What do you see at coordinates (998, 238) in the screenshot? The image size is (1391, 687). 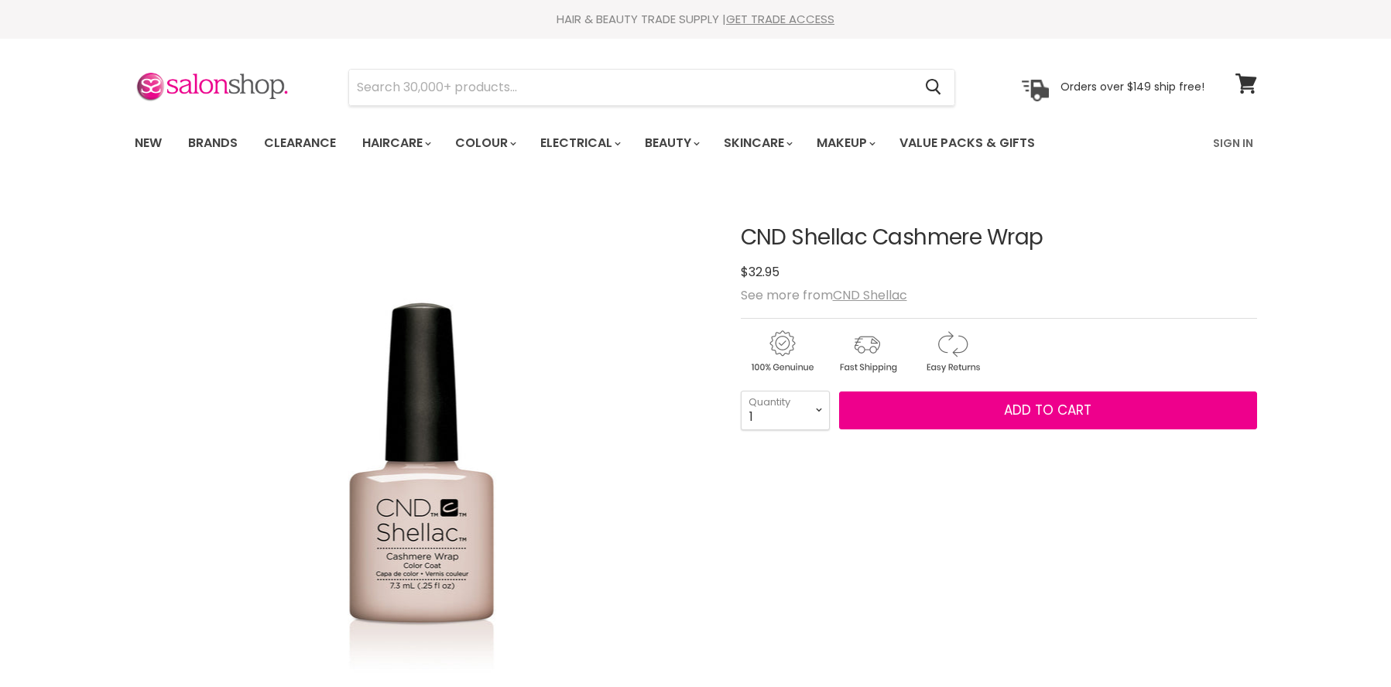 I see `h1: CND Shellac Cashmere Wrap` at bounding box center [998, 238].